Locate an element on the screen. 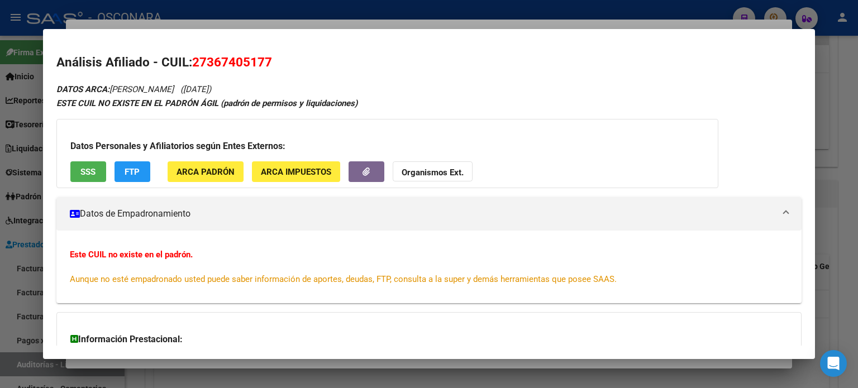 This screenshot has width=858, height=388. mat-panel-title: Datos de Empadronamiento is located at coordinates (422, 214).